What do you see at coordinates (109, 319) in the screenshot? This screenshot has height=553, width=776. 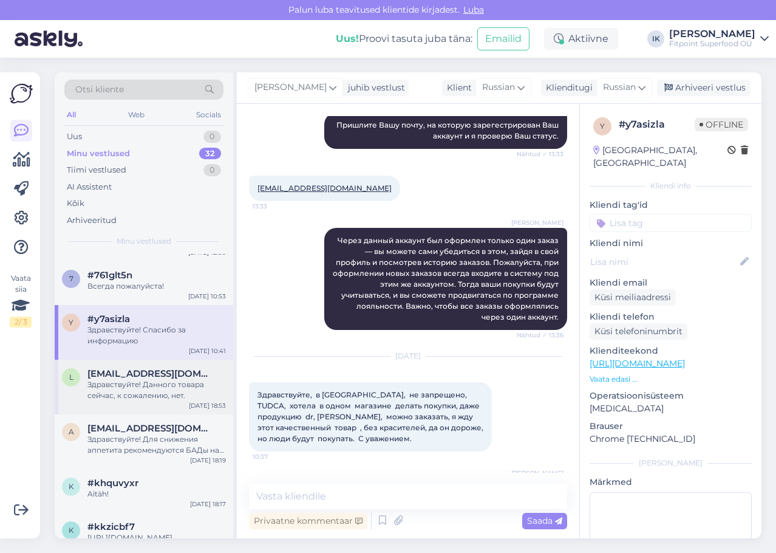 I see `span: #y7asizla` at bounding box center [109, 319].